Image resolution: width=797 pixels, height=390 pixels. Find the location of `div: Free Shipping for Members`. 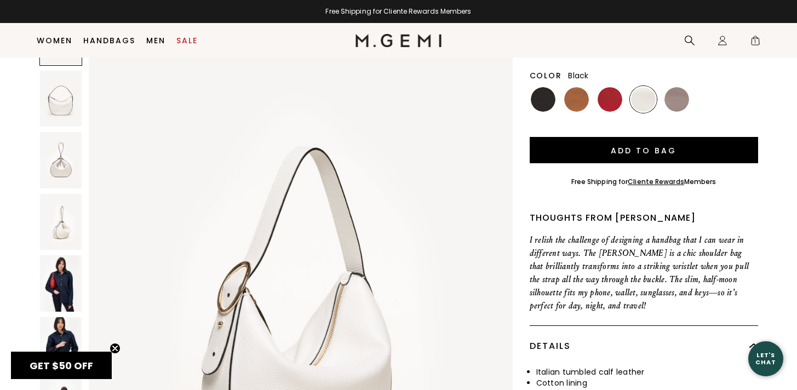

div: Free Shipping for Members is located at coordinates (644, 182).